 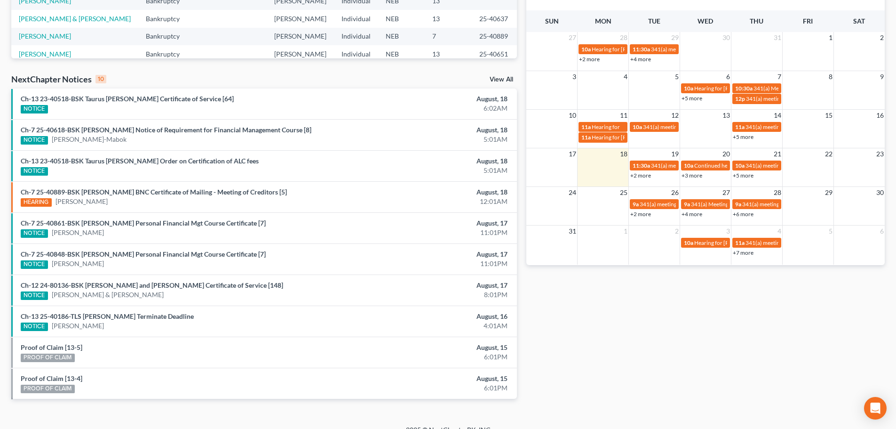 What do you see at coordinates (48, 358) in the screenshot?
I see `div: PROOF OF CLAIM` at bounding box center [48, 358].